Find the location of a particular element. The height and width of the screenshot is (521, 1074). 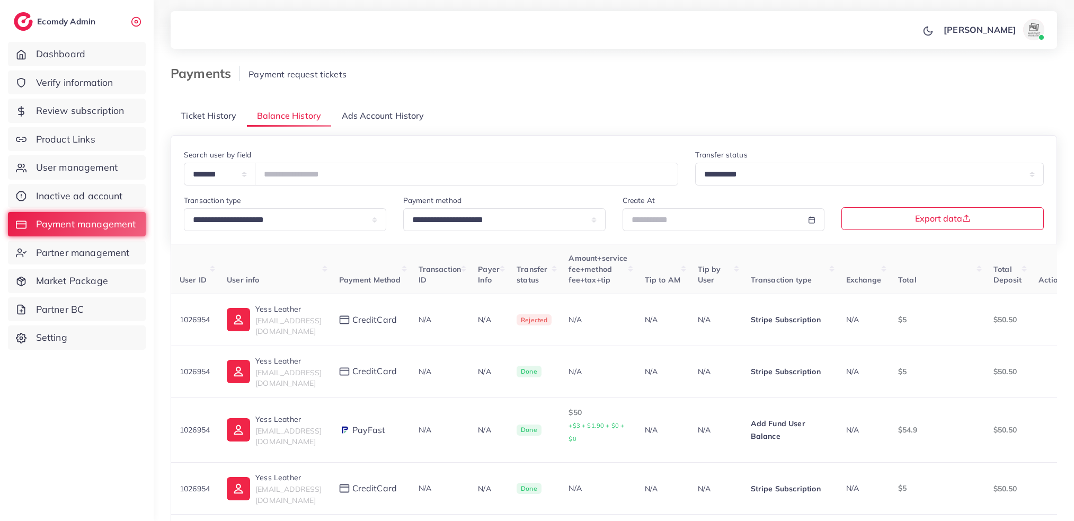

p: $54.9 is located at coordinates (937, 430).